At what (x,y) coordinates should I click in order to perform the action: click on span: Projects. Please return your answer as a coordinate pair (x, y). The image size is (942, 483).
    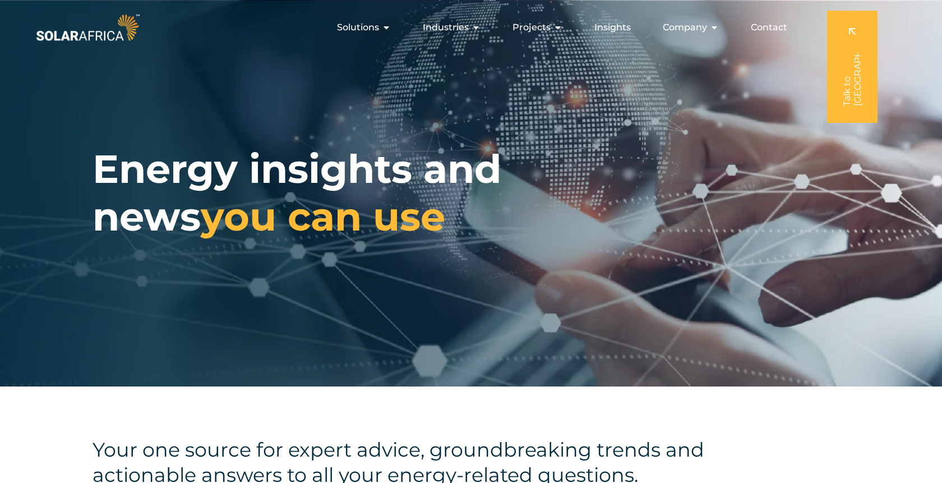
    Looking at the image, I should click on (531, 27).